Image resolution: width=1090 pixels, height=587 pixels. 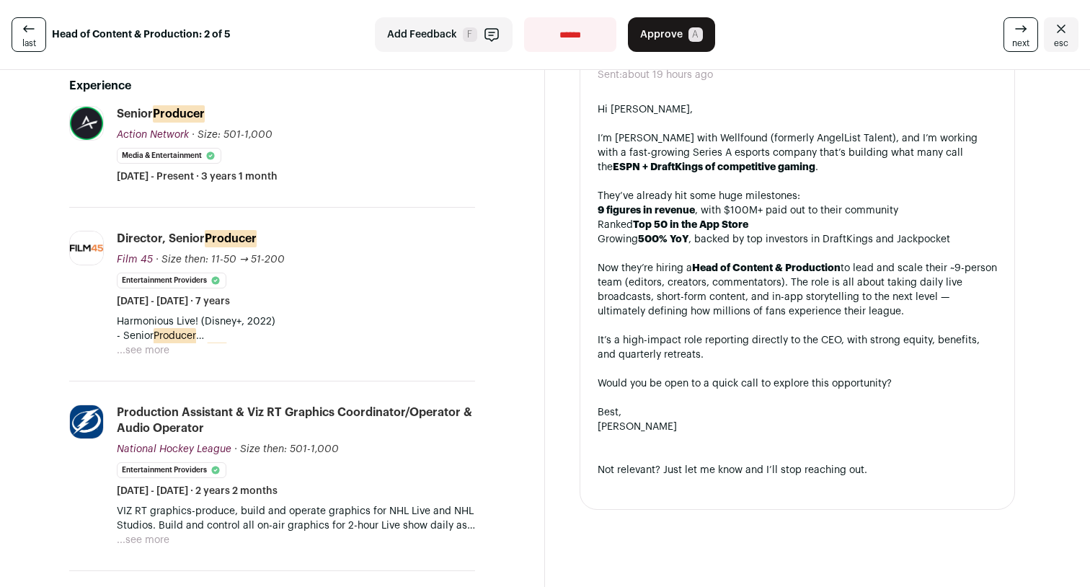 I want to click on div: Senior, so click(x=161, y=114).